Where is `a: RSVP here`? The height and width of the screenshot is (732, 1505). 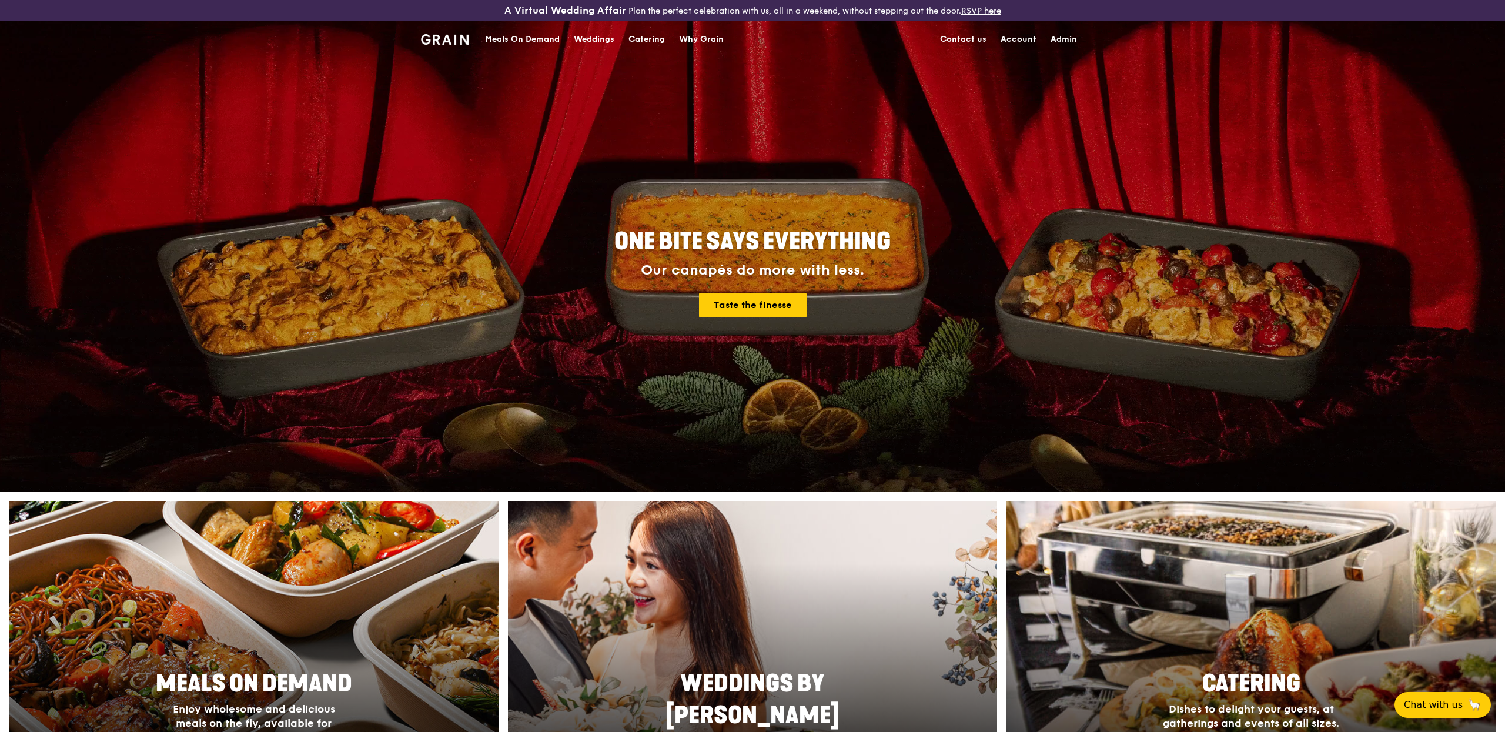 a: RSVP here is located at coordinates (981, 11).